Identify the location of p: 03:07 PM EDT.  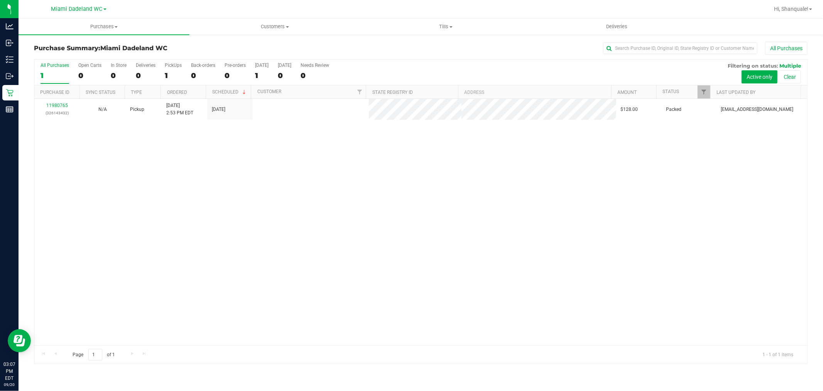
(9, 371).